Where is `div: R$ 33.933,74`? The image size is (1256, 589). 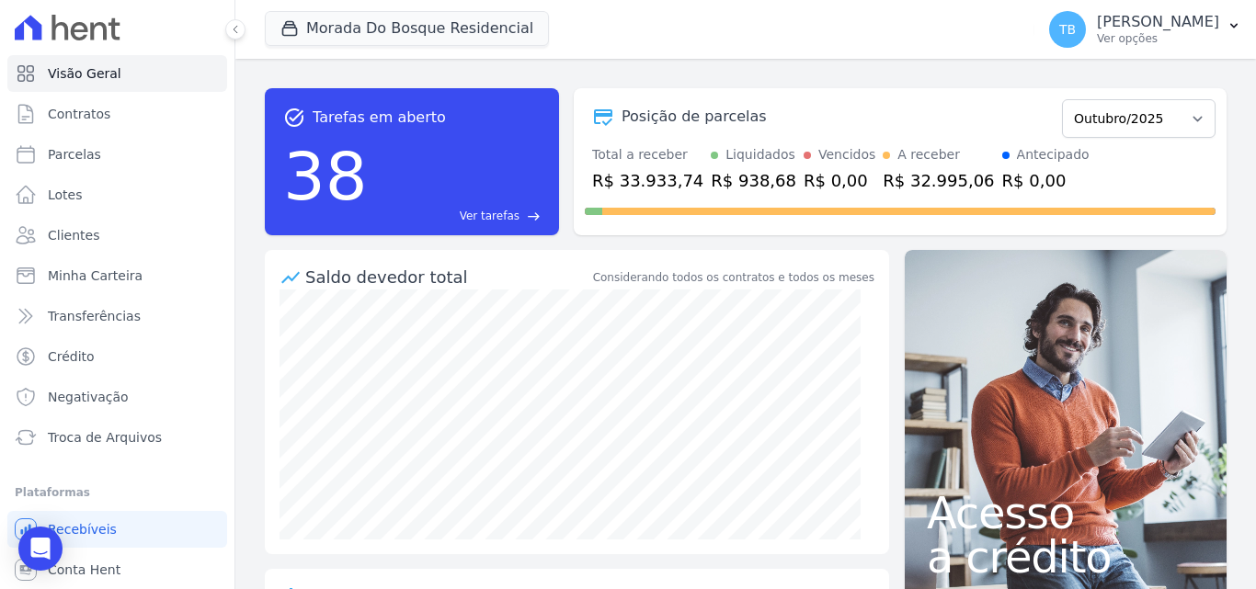 div: R$ 33.933,74 is located at coordinates (647, 180).